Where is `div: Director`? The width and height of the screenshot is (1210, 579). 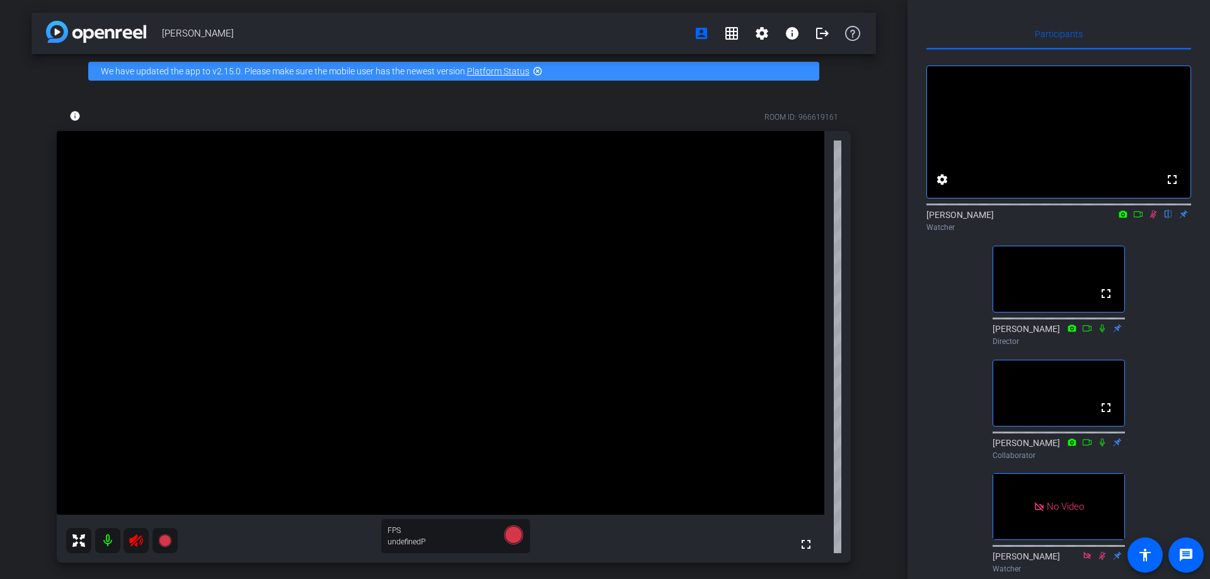 div: Director is located at coordinates (1059, 342).